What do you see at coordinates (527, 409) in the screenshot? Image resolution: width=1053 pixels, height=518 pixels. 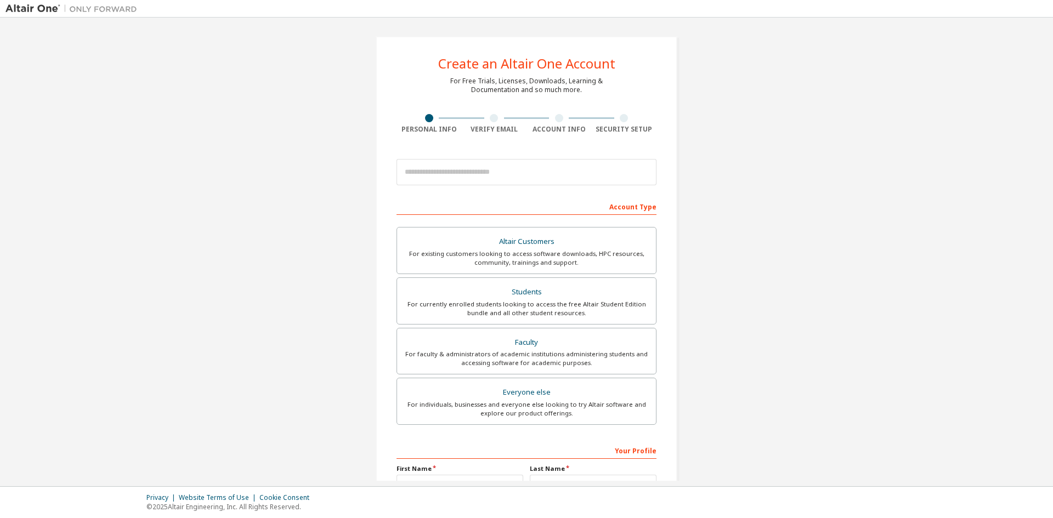 I see `div: For individuals, businesses and everyone else looking to try Altair software and explore our prod...` at bounding box center [527, 409].